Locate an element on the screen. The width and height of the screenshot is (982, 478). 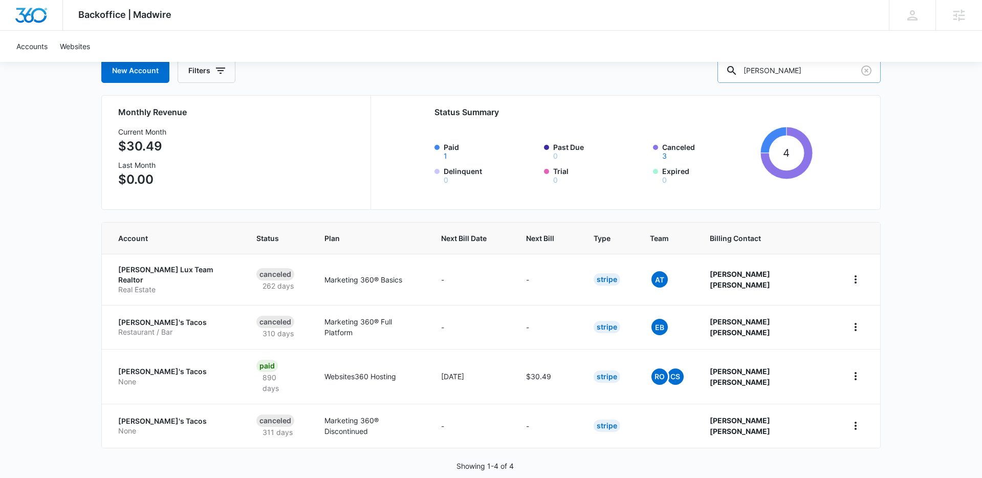
span: Status is located at coordinates (271, 238).